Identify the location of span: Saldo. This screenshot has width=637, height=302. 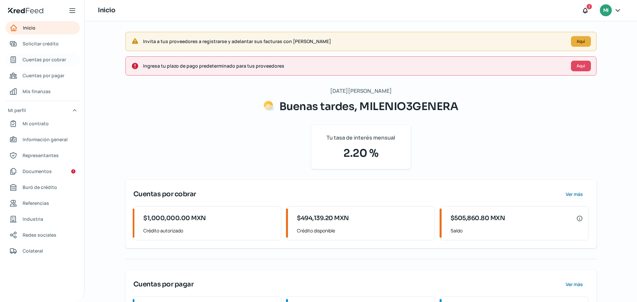
(517, 231).